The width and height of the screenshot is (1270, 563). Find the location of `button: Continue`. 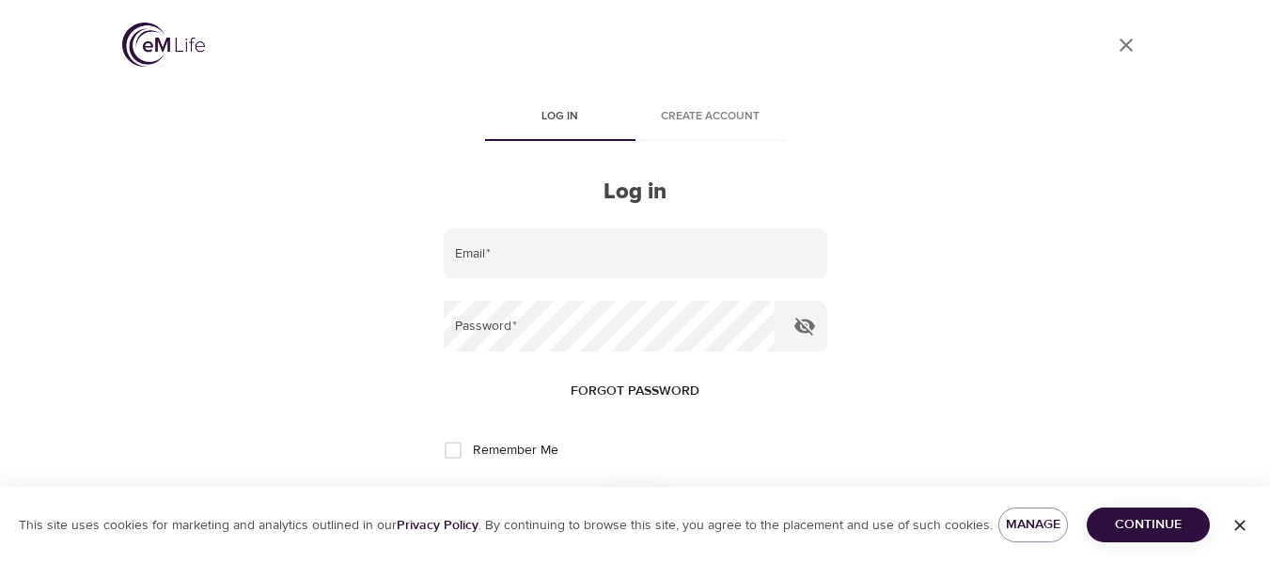

button: Continue is located at coordinates (1148, 524).